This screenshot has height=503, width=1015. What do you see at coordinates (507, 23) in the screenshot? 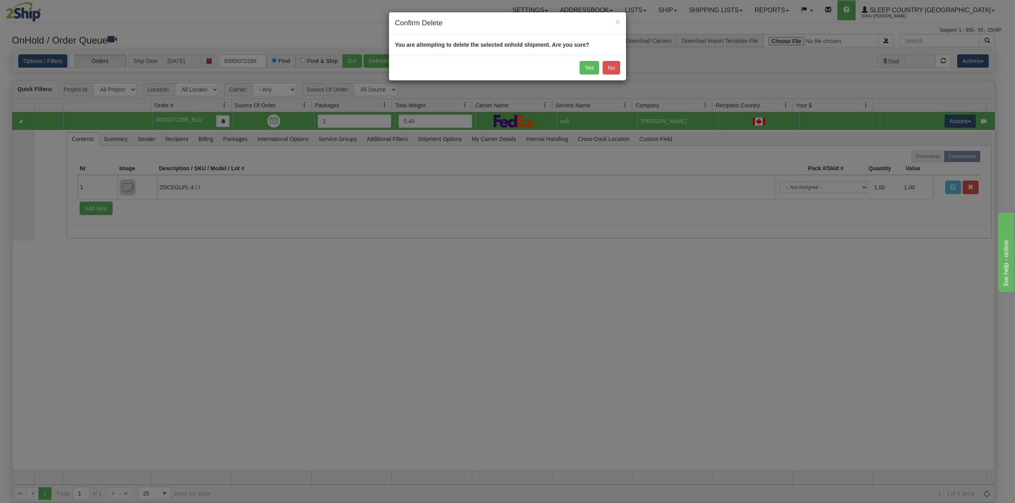
I see `h4: Confirm Delete` at bounding box center [507, 23].